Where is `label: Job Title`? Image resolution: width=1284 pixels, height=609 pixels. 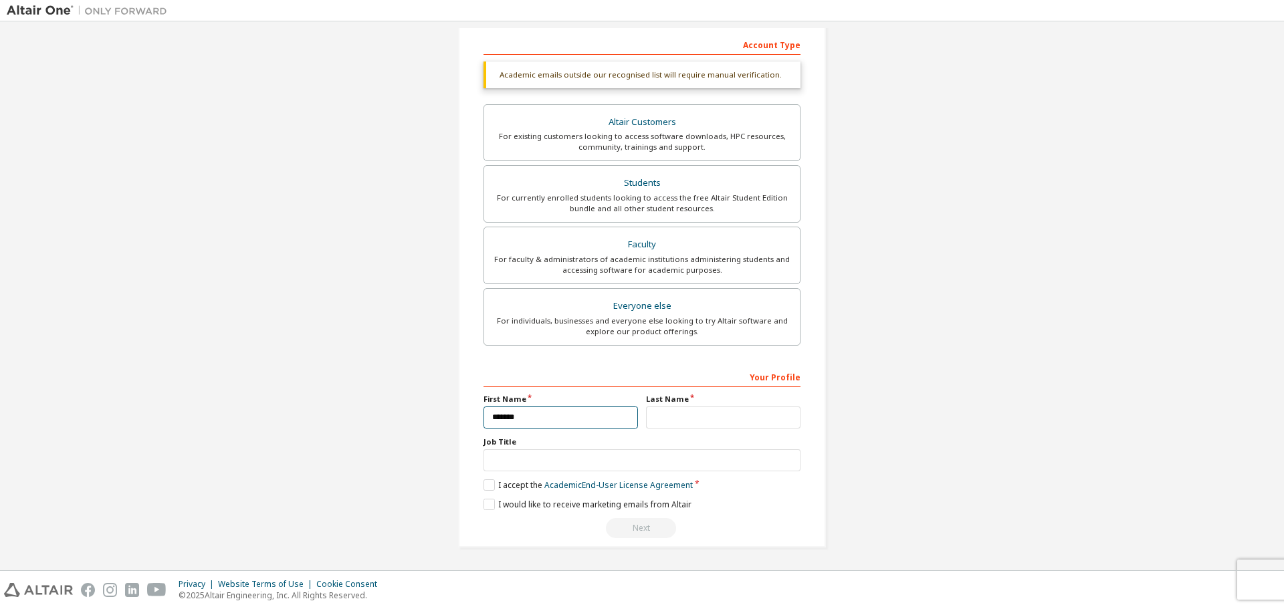 label: Job Title is located at coordinates (642, 442).